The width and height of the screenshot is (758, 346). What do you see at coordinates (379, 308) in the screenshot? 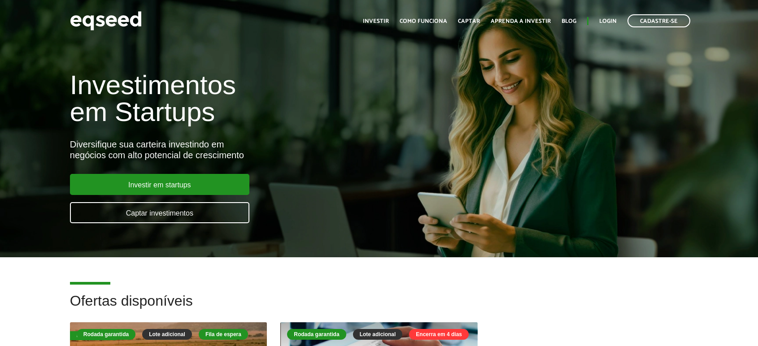
I see `h2: Ofertas disponíveis` at bounding box center [379, 308].